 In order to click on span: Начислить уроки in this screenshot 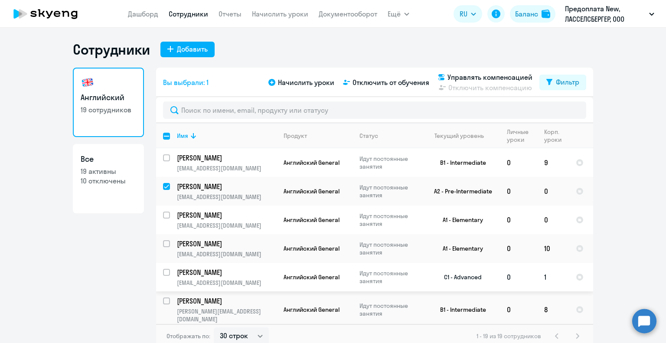, I will do `click(306, 82)`.